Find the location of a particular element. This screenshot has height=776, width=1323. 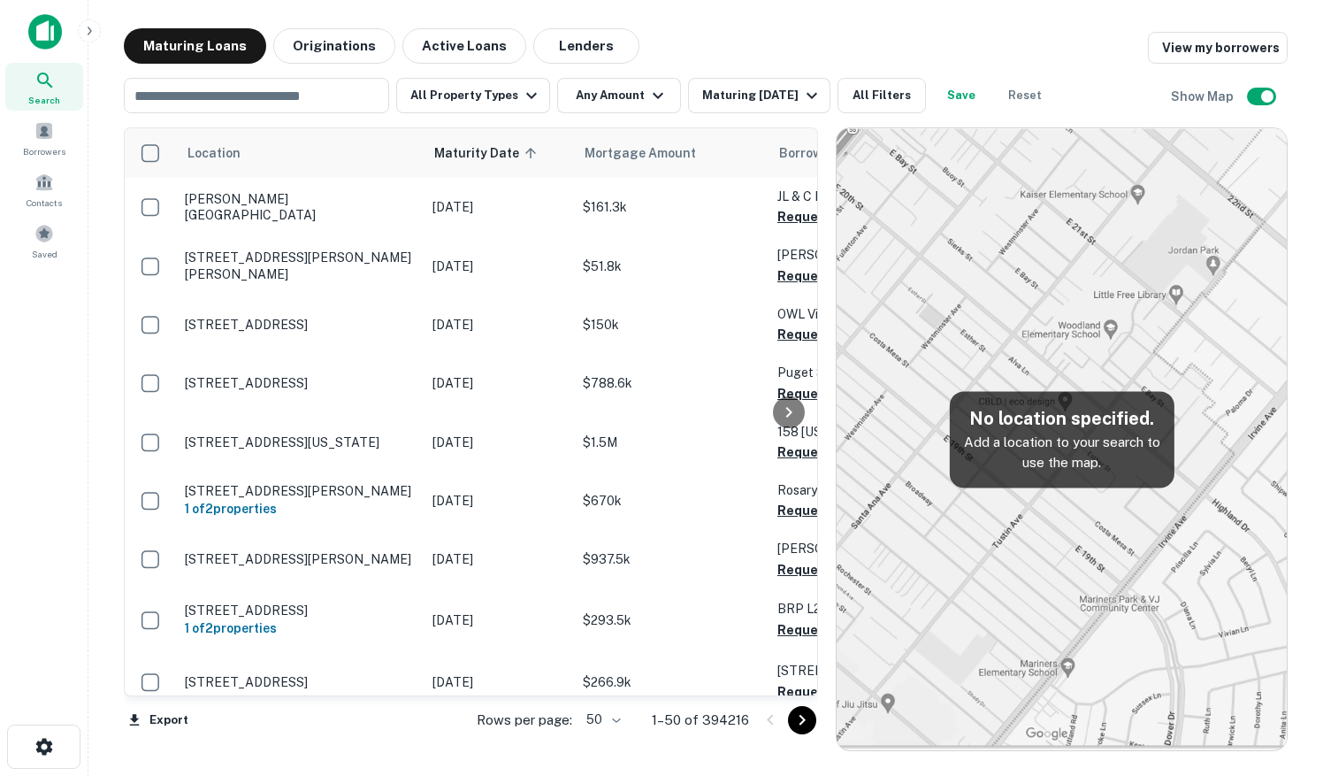

th: Mortgage Amount is located at coordinates (671, 153).